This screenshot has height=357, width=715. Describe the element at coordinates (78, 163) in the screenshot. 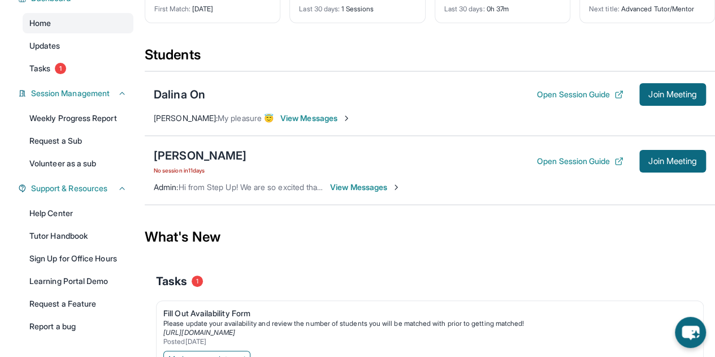

I see `a: Volunteer as a sub` at that location.